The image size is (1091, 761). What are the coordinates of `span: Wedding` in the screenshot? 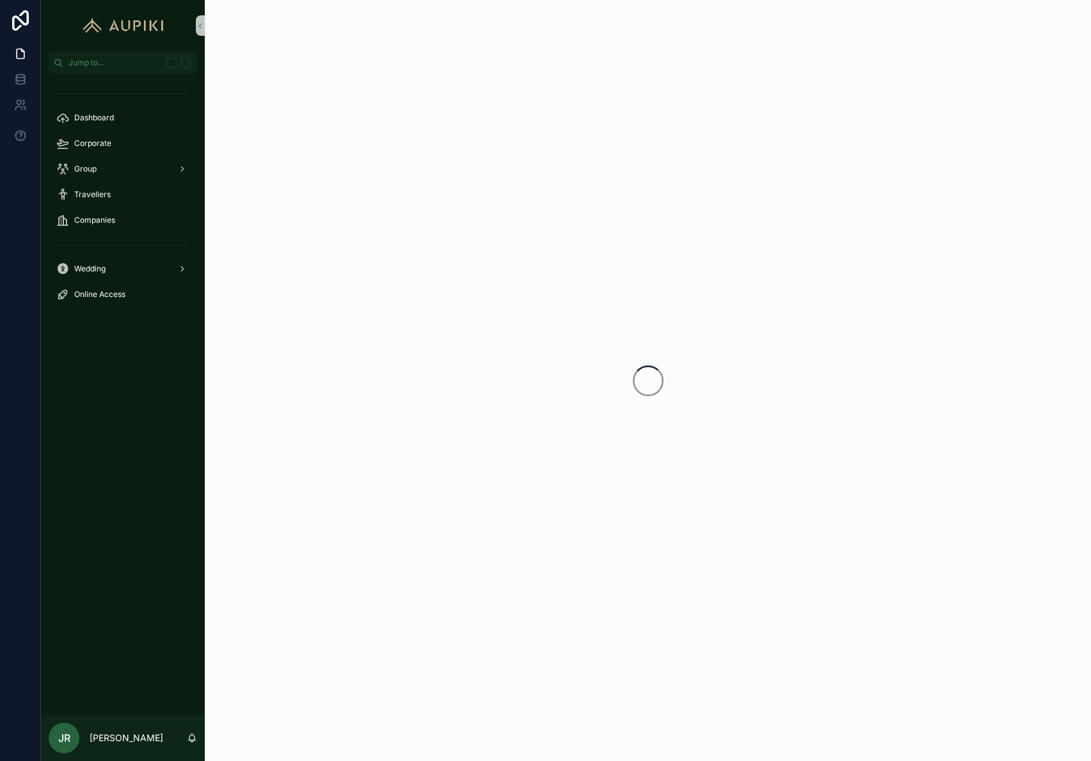 It's located at (90, 269).